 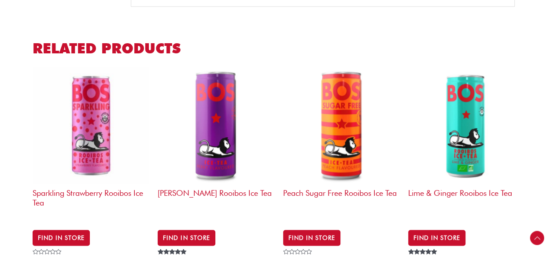 What do you see at coordinates (341, 200) in the screenshot?
I see `h2: Peach Sugar Free Rooibos Ice Tea` at bounding box center [341, 200].